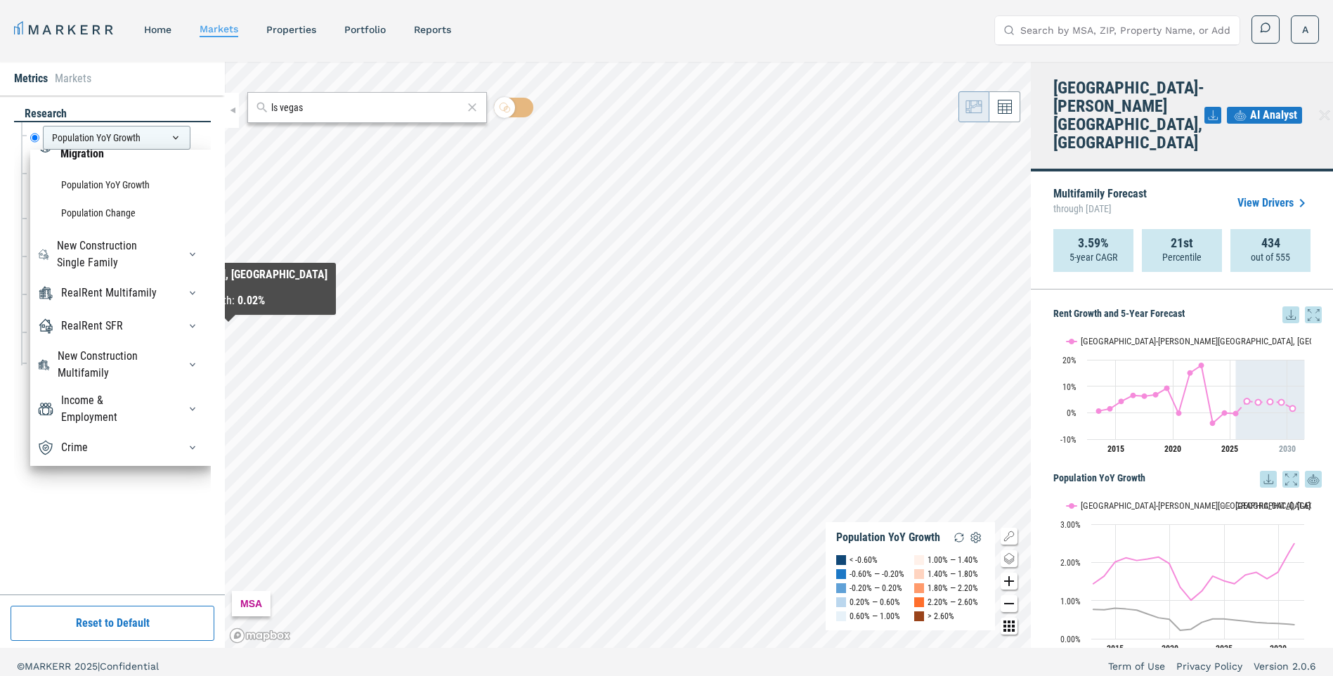 The height and width of the screenshot is (676, 1333). What do you see at coordinates (44, 254) in the screenshot?
I see `img: New Construction Single Family` at bounding box center [44, 254].